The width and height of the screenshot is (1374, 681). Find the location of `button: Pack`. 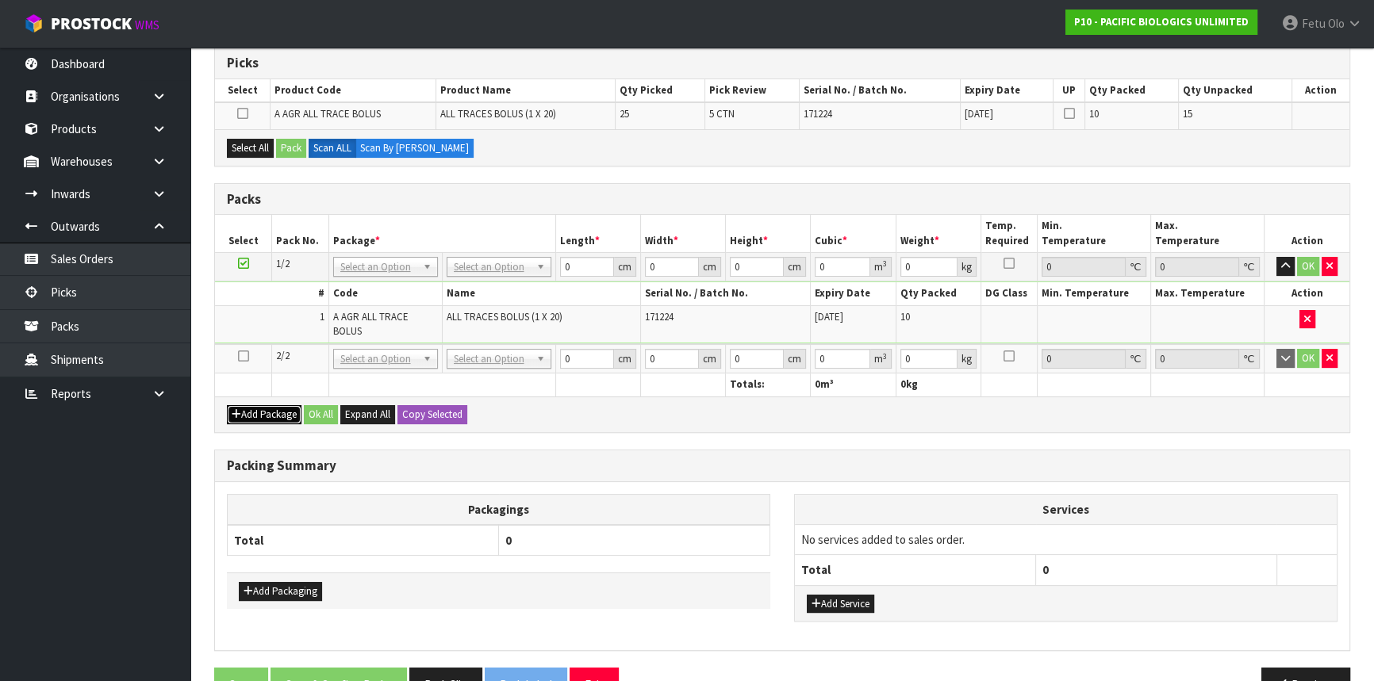

button: Pack is located at coordinates (291, 148).